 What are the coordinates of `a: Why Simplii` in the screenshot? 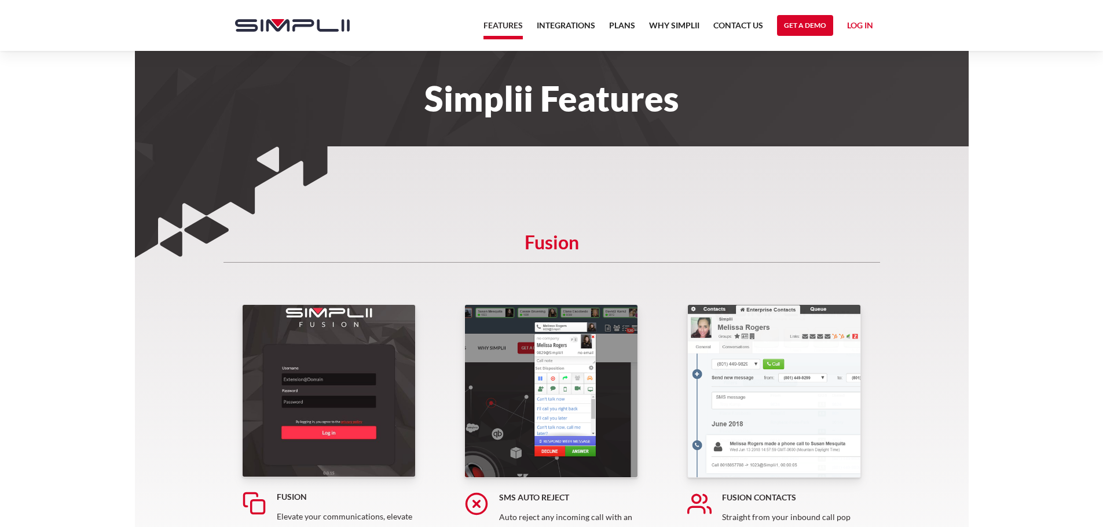 It's located at (674, 29).